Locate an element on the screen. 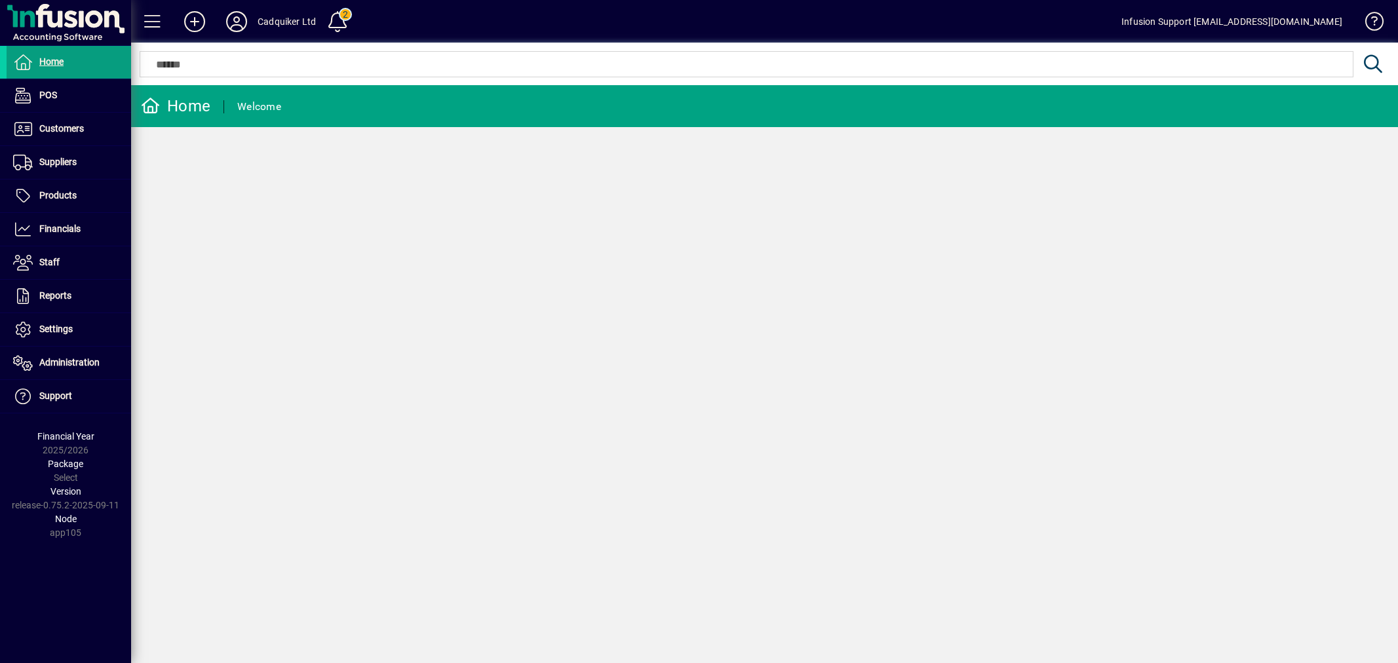 This screenshot has height=663, width=1398. a: Administration is located at coordinates (69, 363).